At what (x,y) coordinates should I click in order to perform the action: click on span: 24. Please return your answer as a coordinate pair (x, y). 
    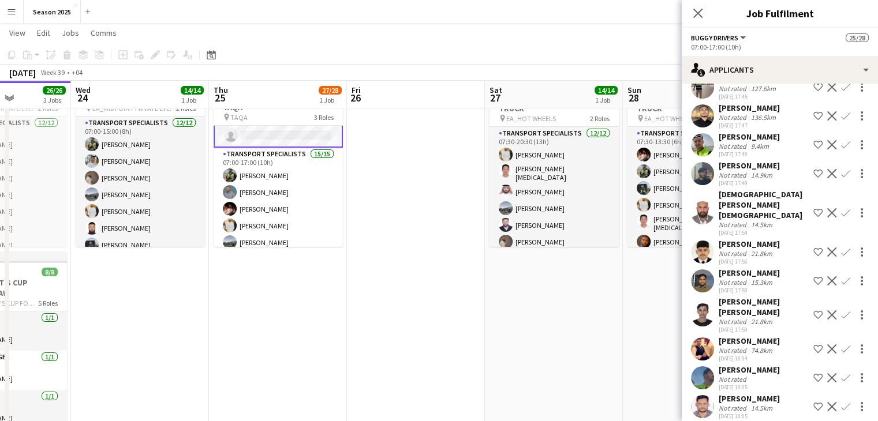
    Looking at the image, I should click on (82, 98).